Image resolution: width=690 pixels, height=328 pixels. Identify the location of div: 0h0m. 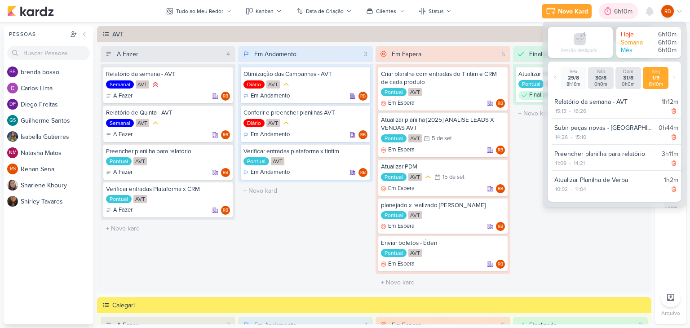
(628, 84).